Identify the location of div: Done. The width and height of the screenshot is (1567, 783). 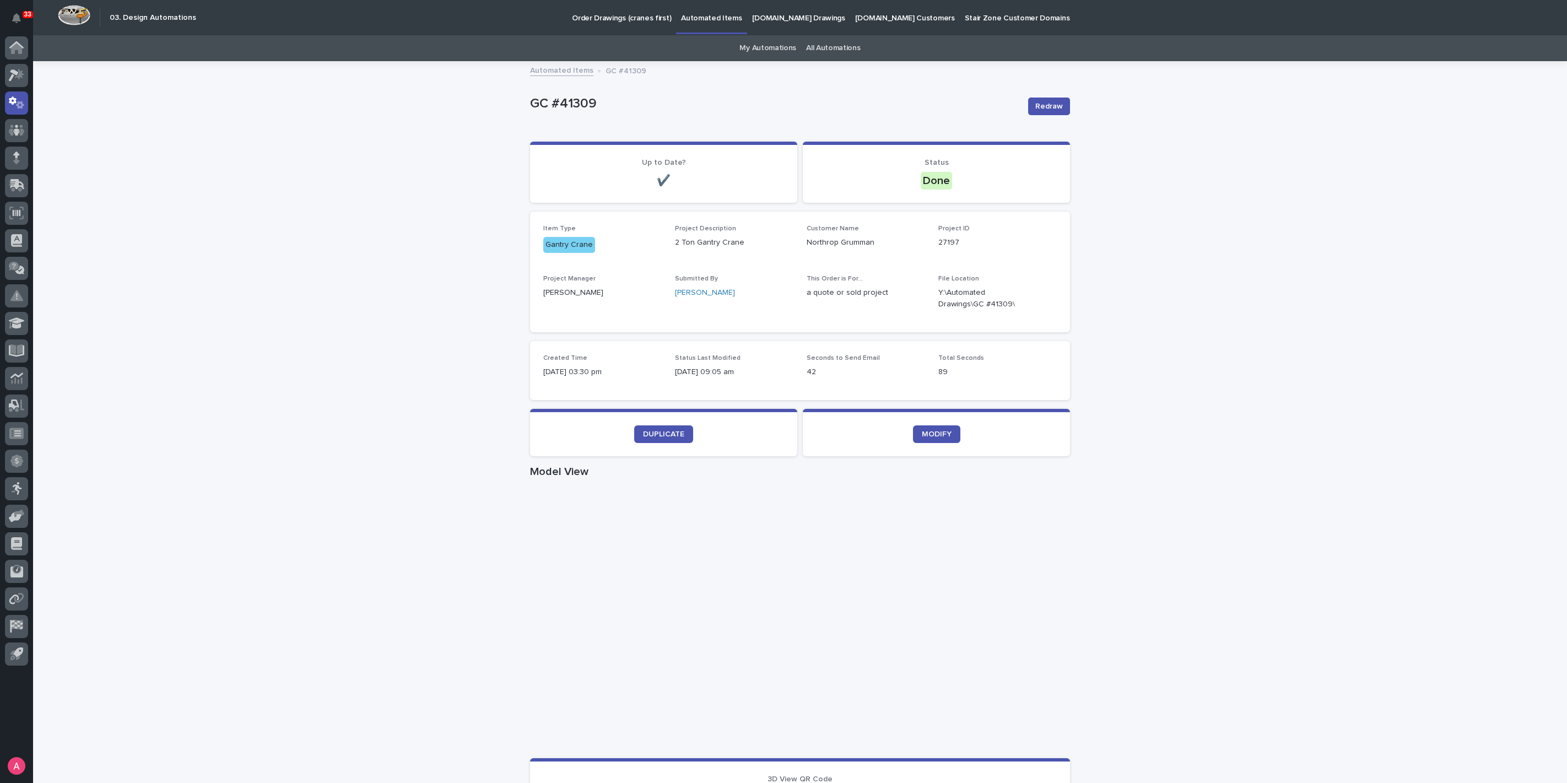
(936, 181).